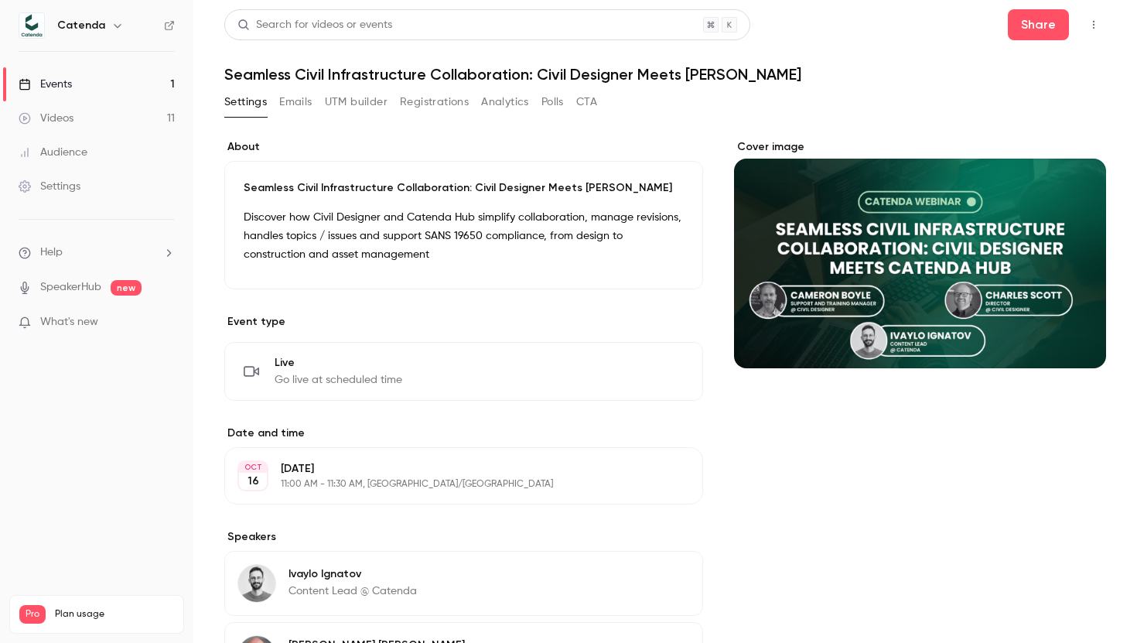 The height and width of the screenshot is (643, 1137). Describe the element at coordinates (463, 147) in the screenshot. I see `label: About` at that location.